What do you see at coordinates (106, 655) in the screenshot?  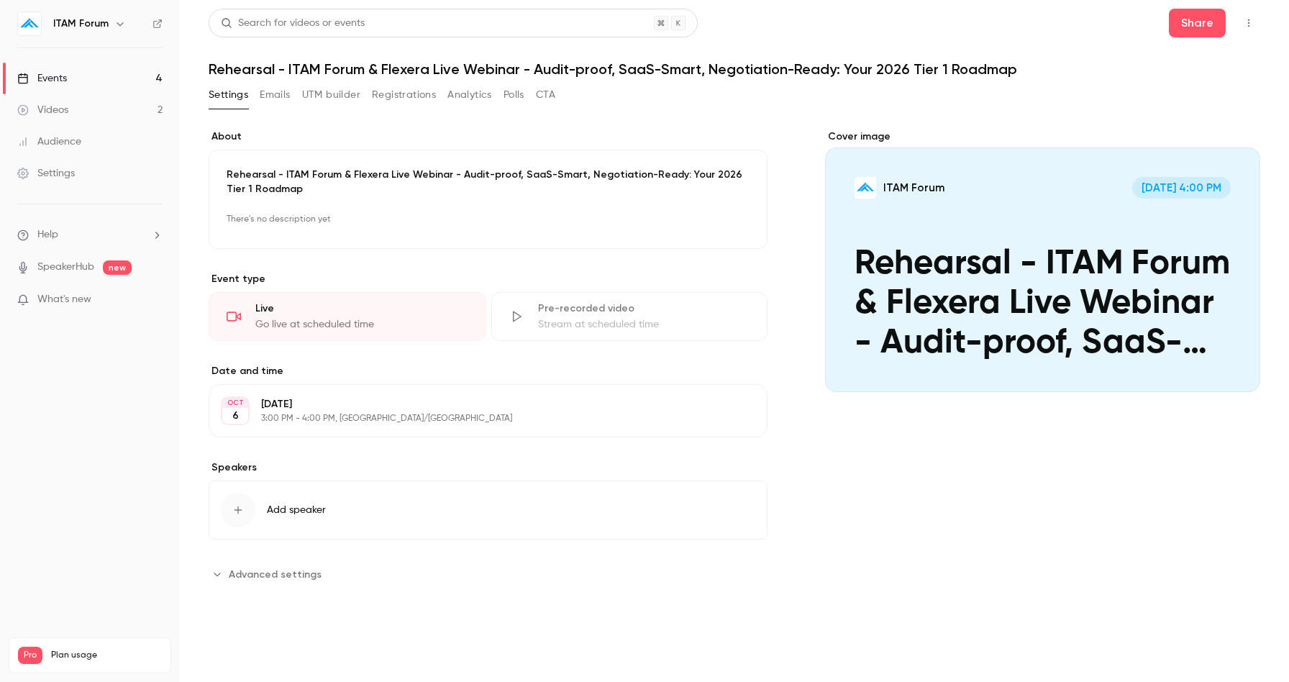 I see `span: Plan usage` at bounding box center [106, 655].